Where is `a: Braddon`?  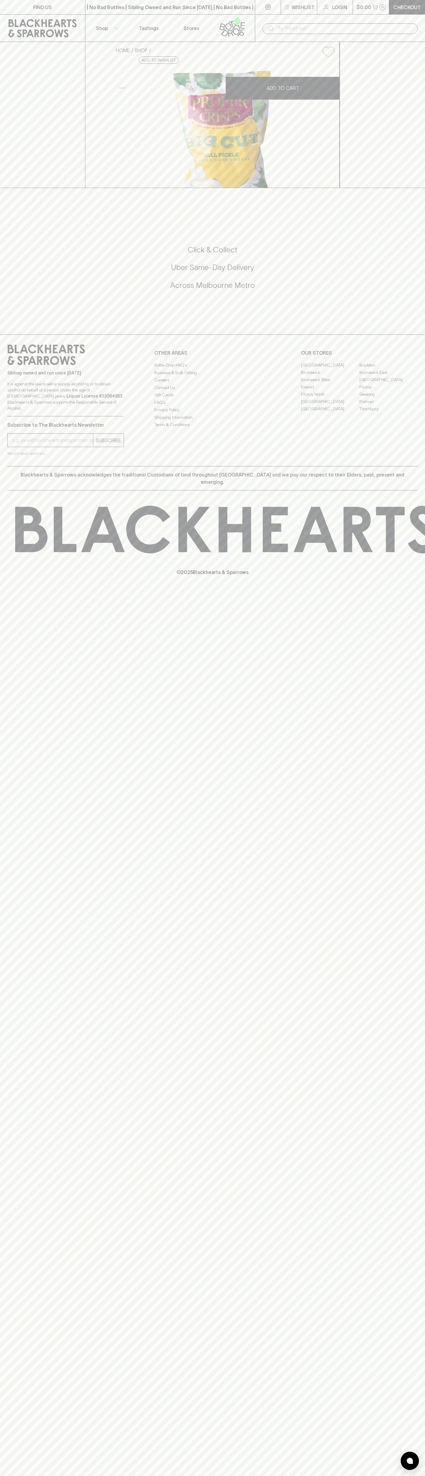 a: Braddon is located at coordinates (388, 365).